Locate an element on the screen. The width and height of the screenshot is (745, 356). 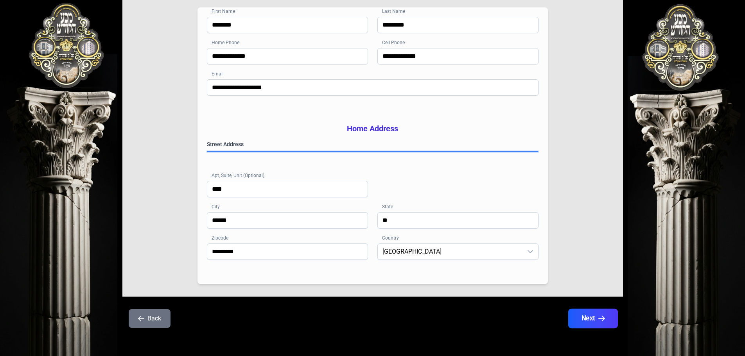
label: Street Address is located at coordinates (372, 144).